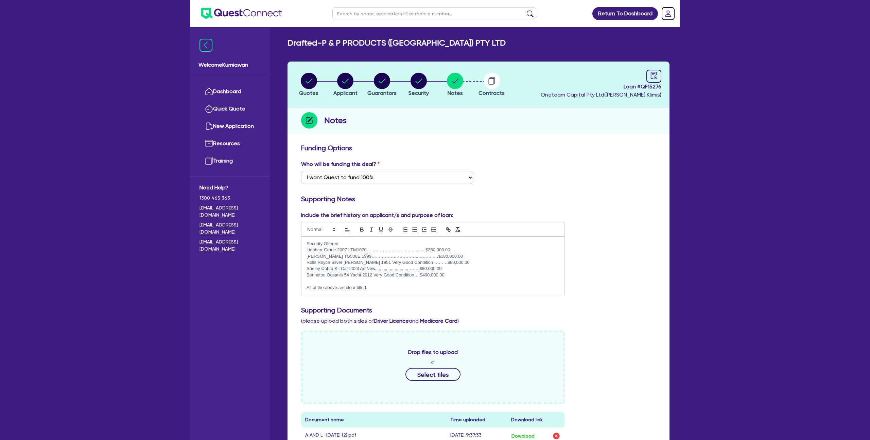 The width and height of the screenshot is (870, 440). Describe the element at coordinates (433, 374) in the screenshot. I see `button: Select files` at that location.